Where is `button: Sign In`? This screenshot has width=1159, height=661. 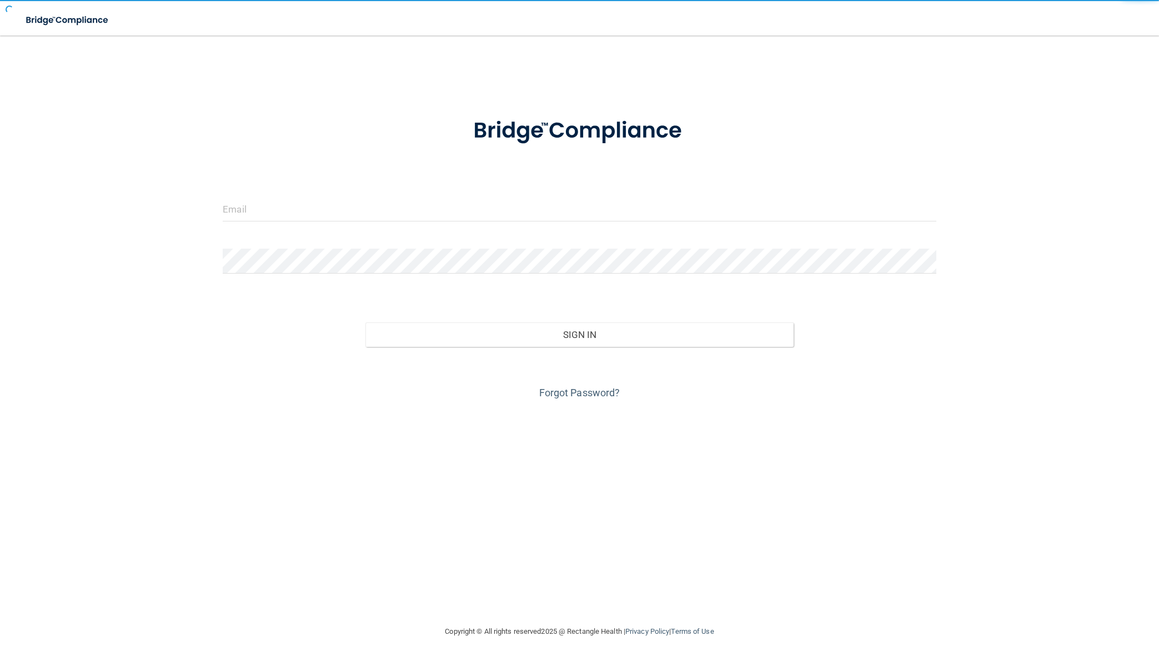 button: Sign In is located at coordinates (579, 335).